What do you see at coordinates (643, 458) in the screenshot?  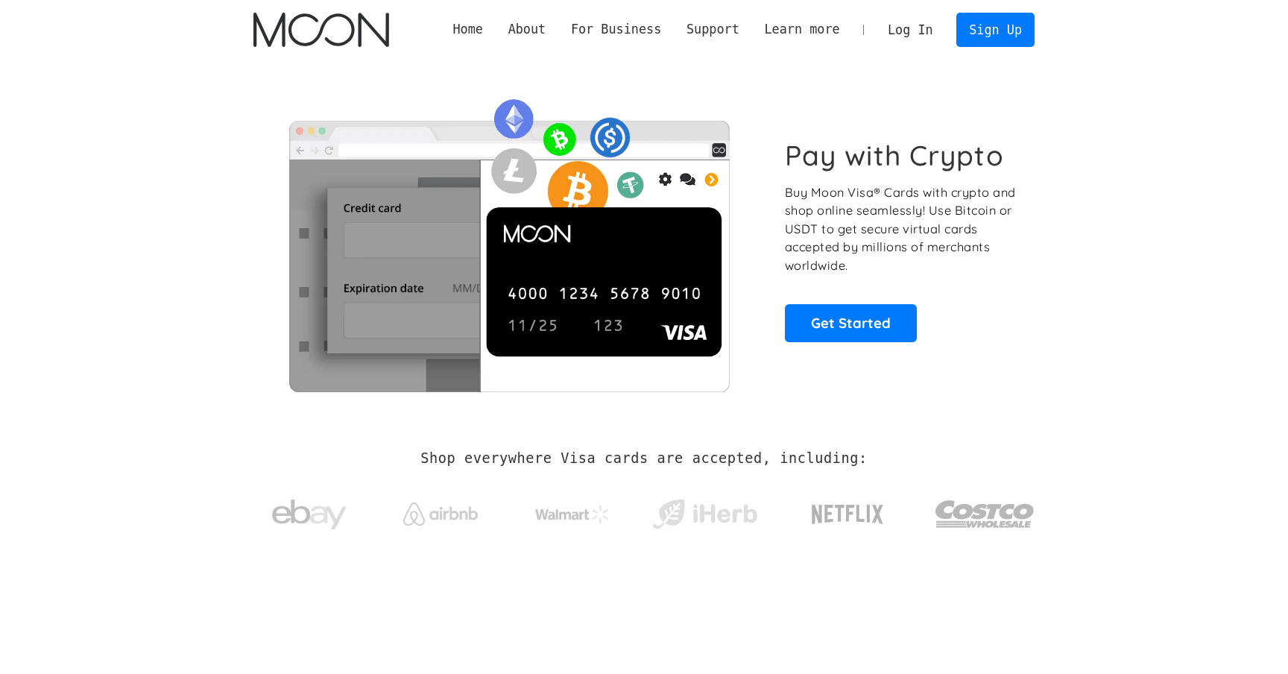 I see `h2: Shop everywhere Visa cards are accepted, including:` at bounding box center [643, 458].